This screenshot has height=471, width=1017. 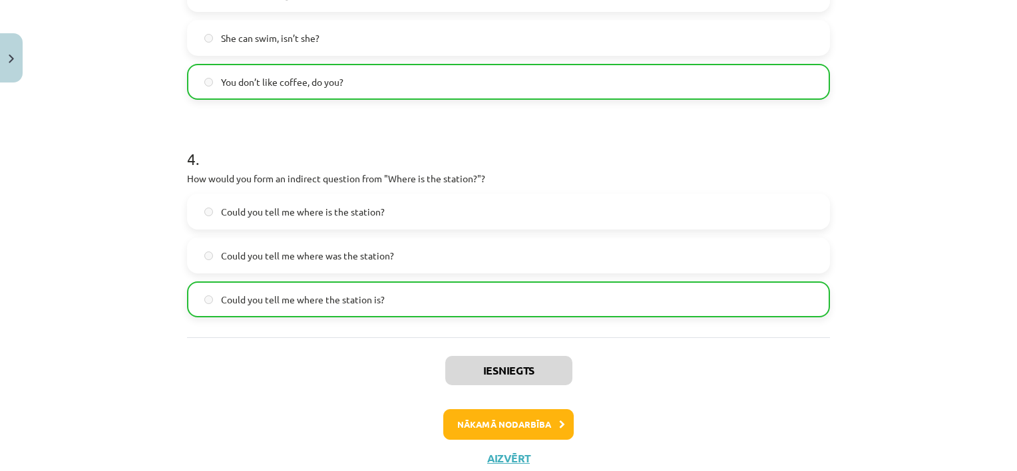 I want to click on input: Could you tell me where was the station?, so click(x=208, y=256).